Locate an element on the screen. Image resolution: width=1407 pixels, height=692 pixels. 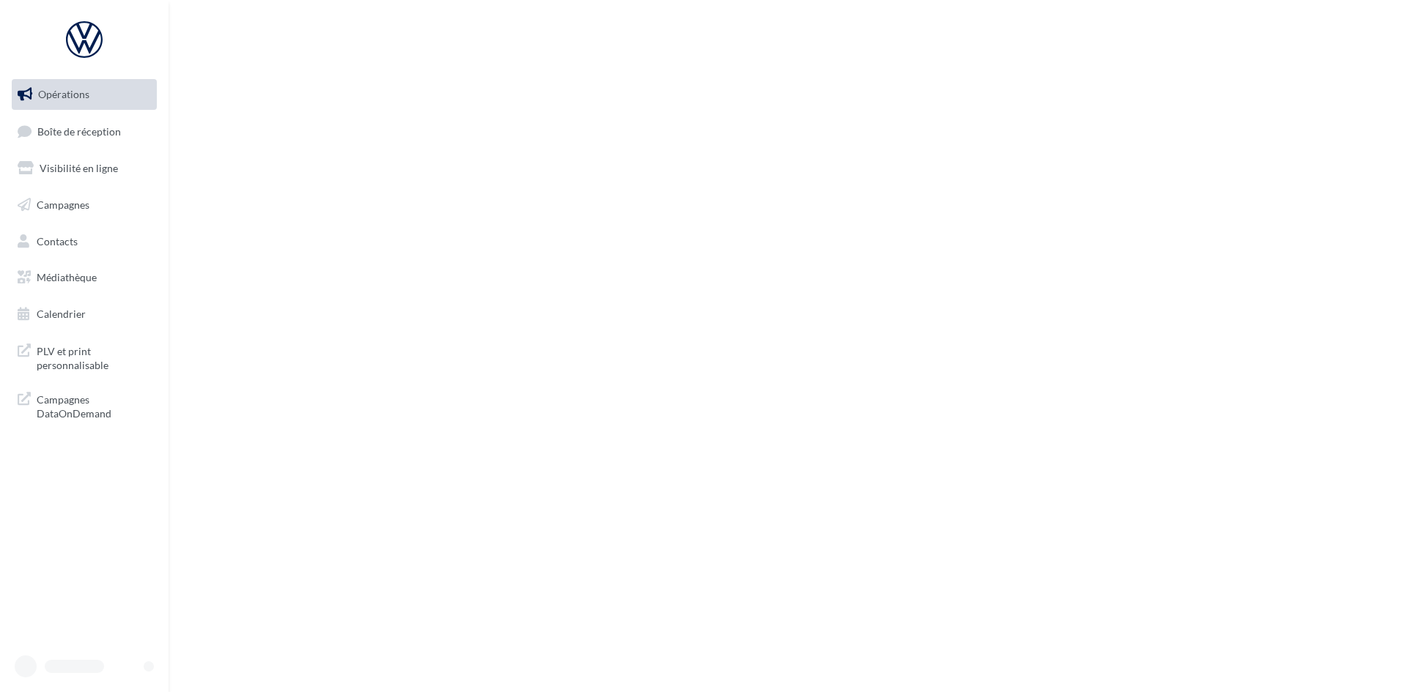
a: Calendrier is located at coordinates (84, 314).